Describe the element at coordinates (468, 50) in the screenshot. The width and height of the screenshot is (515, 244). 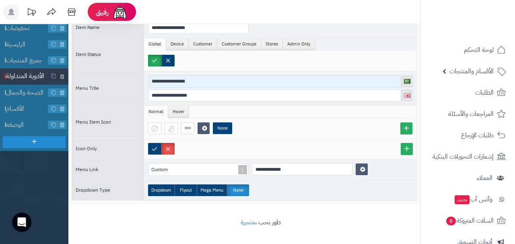
I see `a: لوحة التحكم` at that location.